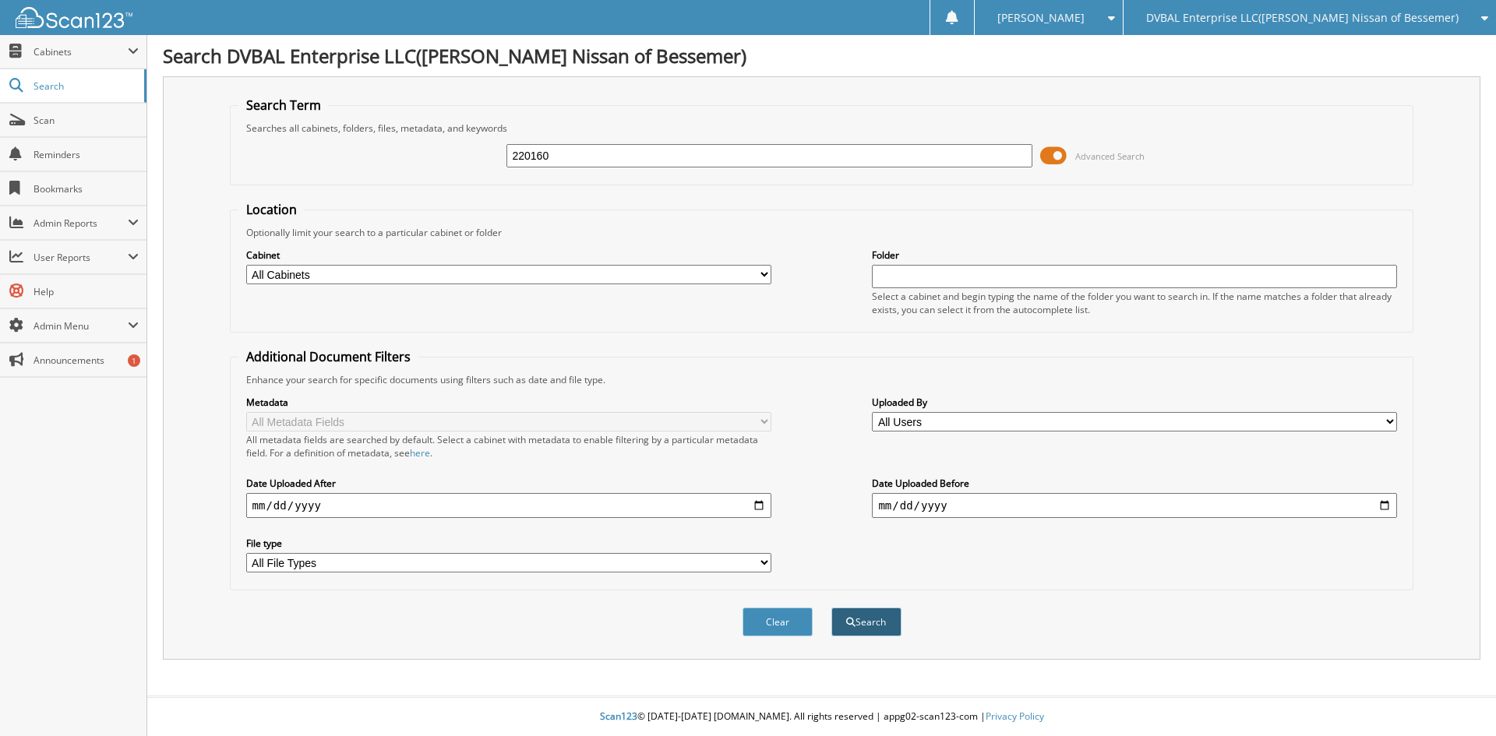  Describe the element at coordinates (509, 402) in the screenshot. I see `label: Metadata` at that location.